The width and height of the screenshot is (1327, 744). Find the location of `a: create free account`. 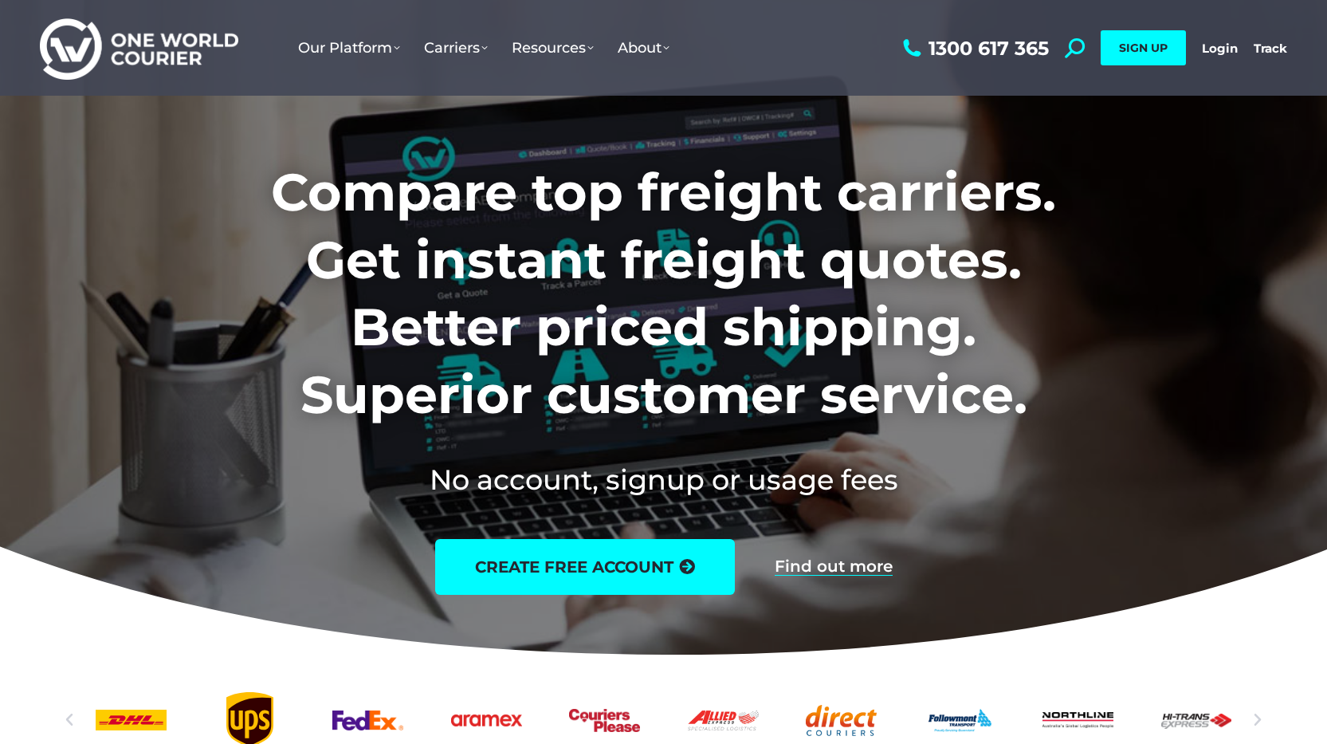

a: create free account is located at coordinates (585, 567).